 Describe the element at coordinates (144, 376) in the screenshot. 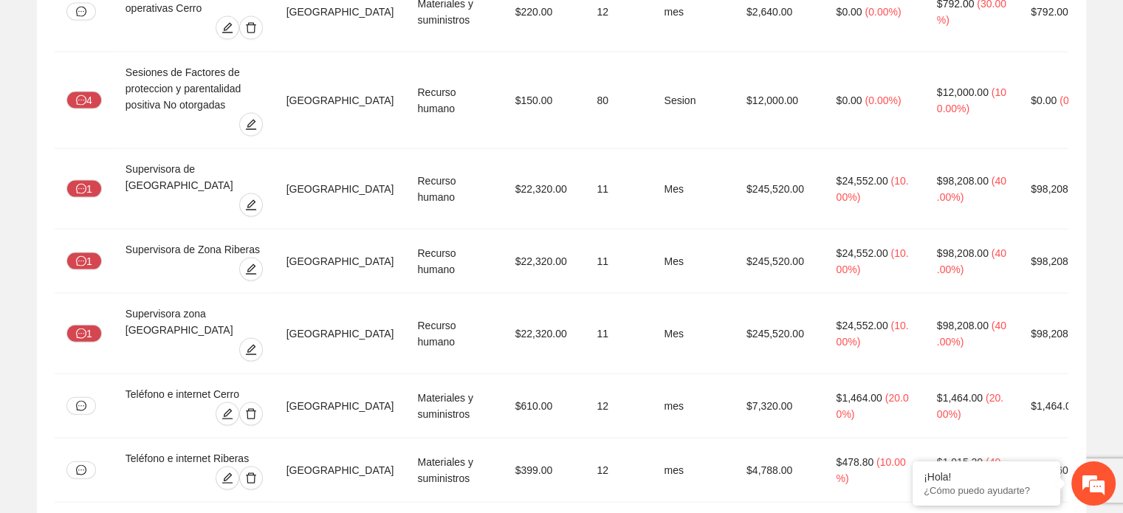

I see `textarea: Escriba su mensaje y pulse “Intro”` at that location.